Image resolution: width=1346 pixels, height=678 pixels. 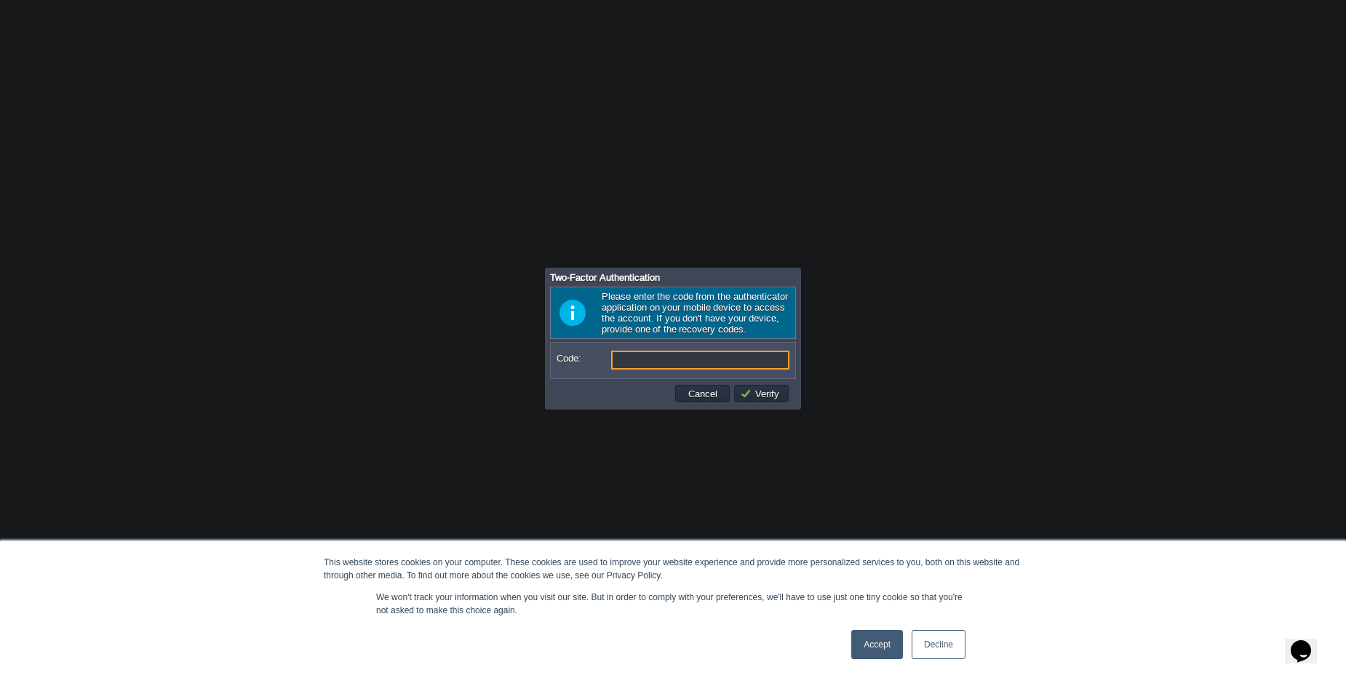 I want to click on button: Verify, so click(x=762, y=394).